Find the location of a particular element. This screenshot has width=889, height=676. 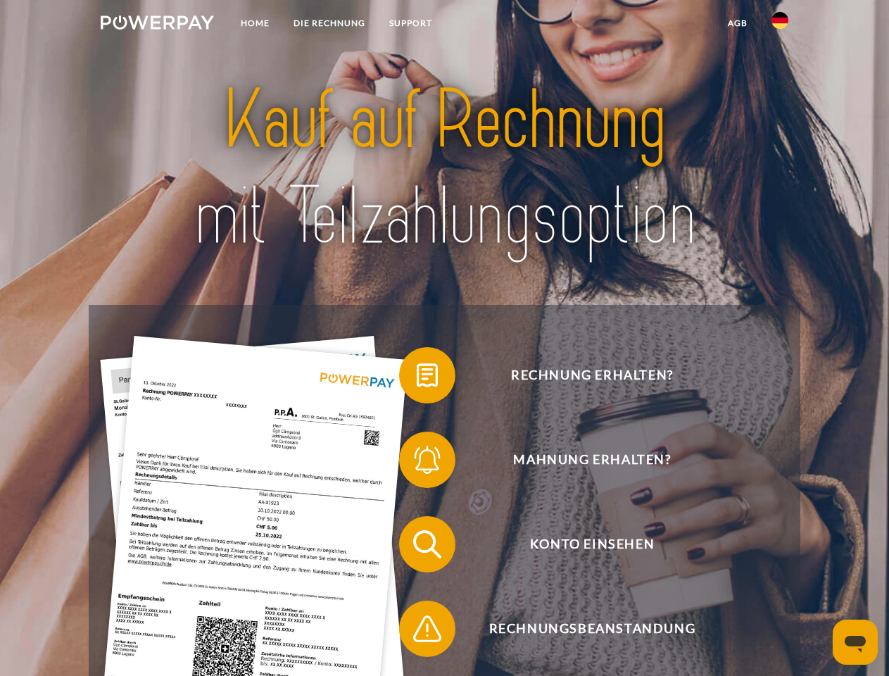

img: qb_bill.svg is located at coordinates (427, 375).